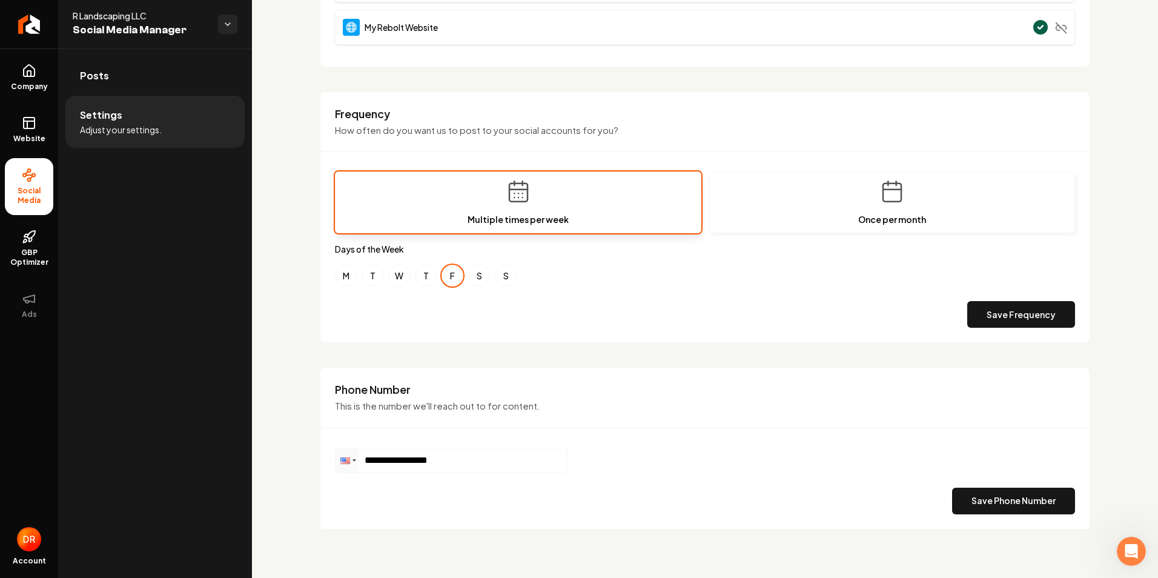 The width and height of the screenshot is (1158, 578). Describe the element at coordinates (29, 196) in the screenshot. I see `span: Social Media` at that location.